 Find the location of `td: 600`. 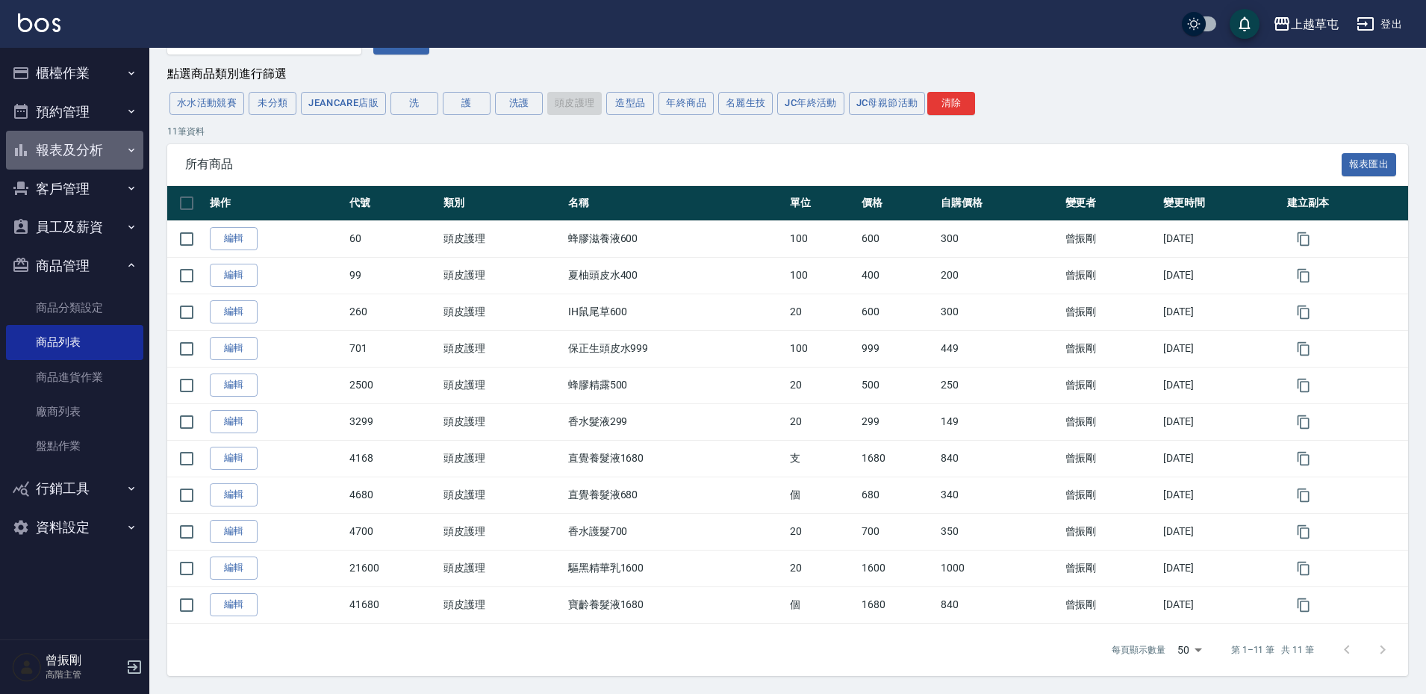

td: 600 is located at coordinates (898, 311).